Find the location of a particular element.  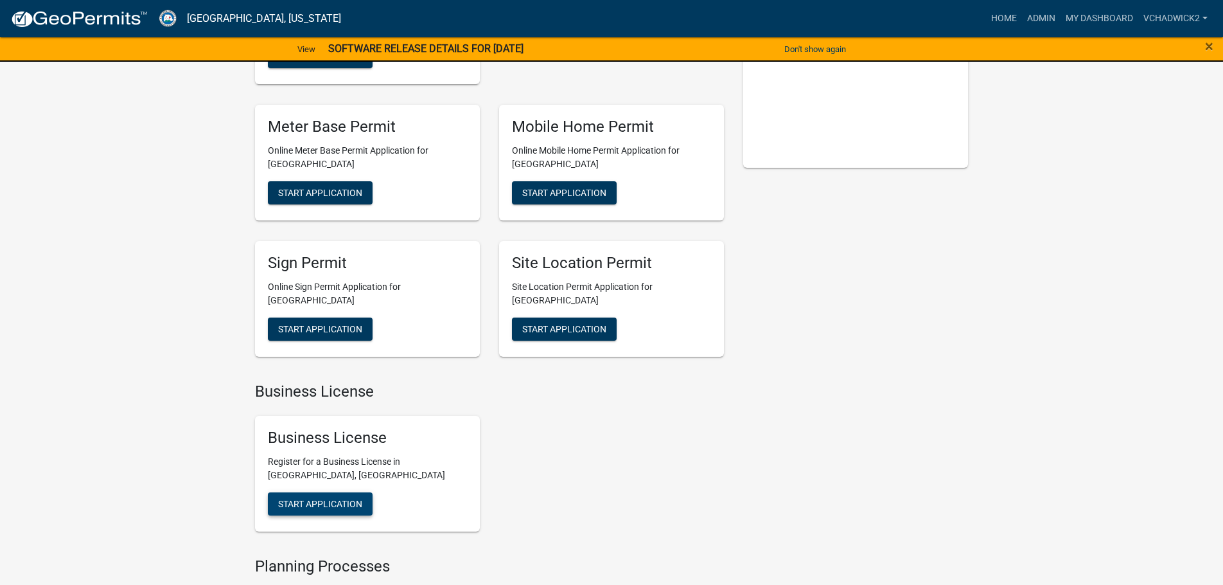

h4: Business License is located at coordinates (490, 391).